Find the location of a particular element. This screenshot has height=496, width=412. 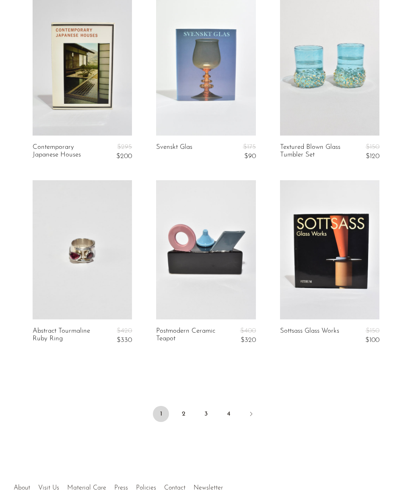

a: Press is located at coordinates (121, 488).